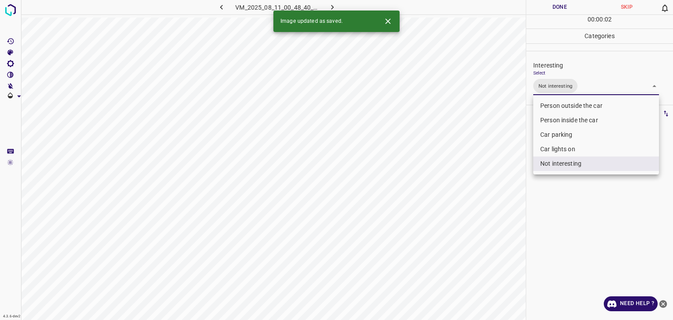 Image resolution: width=673 pixels, height=320 pixels. I want to click on li: Person outside the car, so click(596, 106).